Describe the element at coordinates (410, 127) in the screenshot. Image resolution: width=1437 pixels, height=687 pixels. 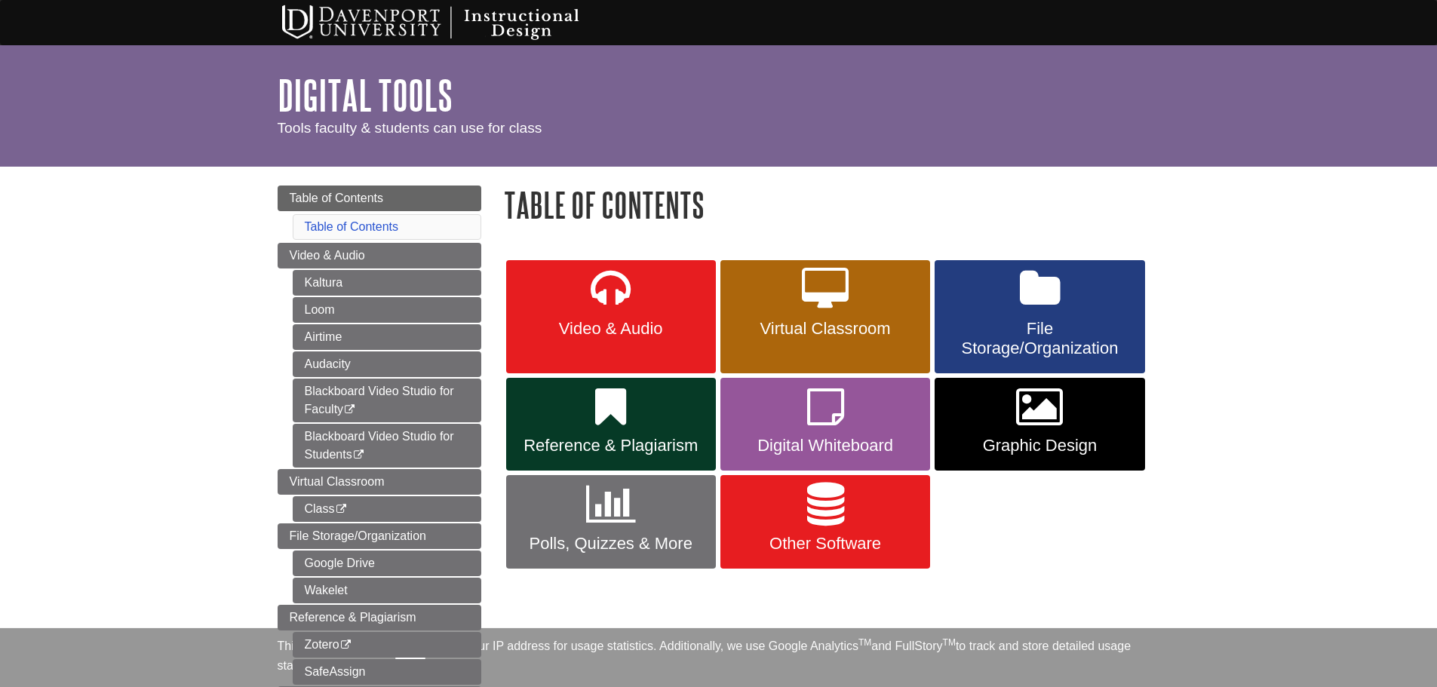
I see `span: Tools faculty & students can use for class` at that location.